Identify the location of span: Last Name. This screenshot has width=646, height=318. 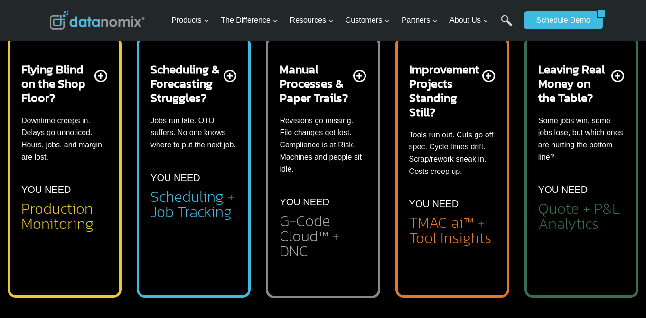
(229, 5).